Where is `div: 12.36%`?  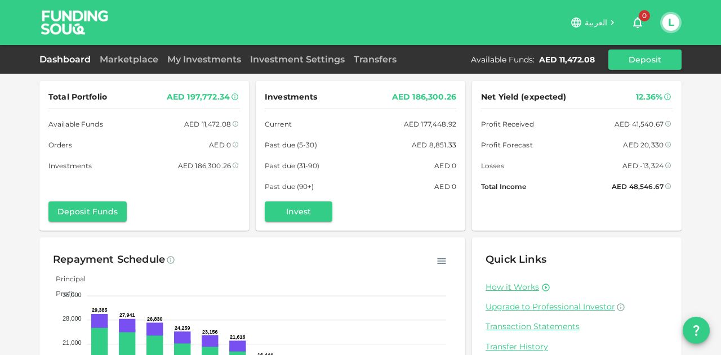
div: 12.36% is located at coordinates (649, 97).